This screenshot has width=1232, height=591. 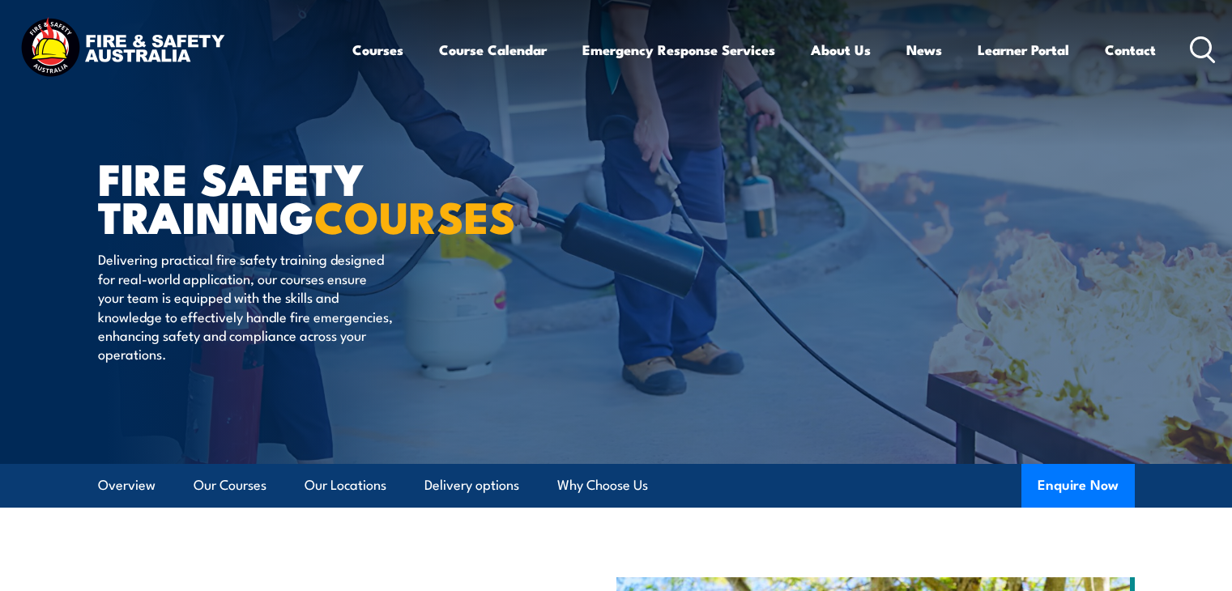 What do you see at coordinates (924, 49) in the screenshot?
I see `a: News` at bounding box center [924, 49].